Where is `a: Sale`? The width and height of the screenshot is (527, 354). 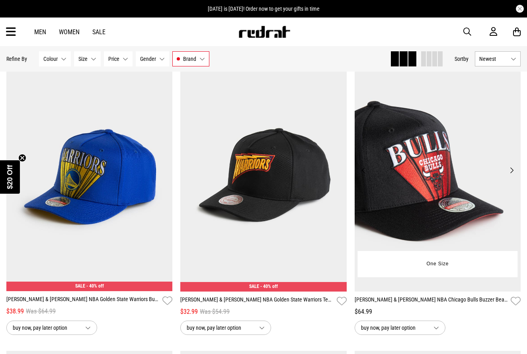 a: Sale is located at coordinates (99, 32).